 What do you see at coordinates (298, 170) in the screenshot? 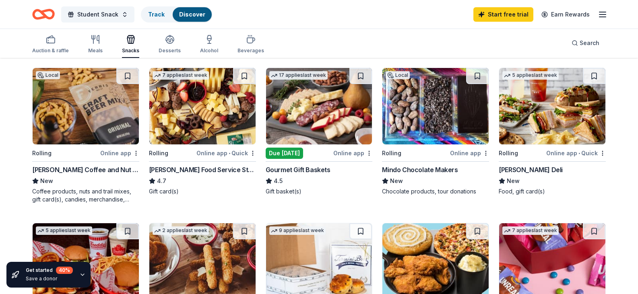
I see `div: Gourmet Gift Baskets` at bounding box center [298, 170].